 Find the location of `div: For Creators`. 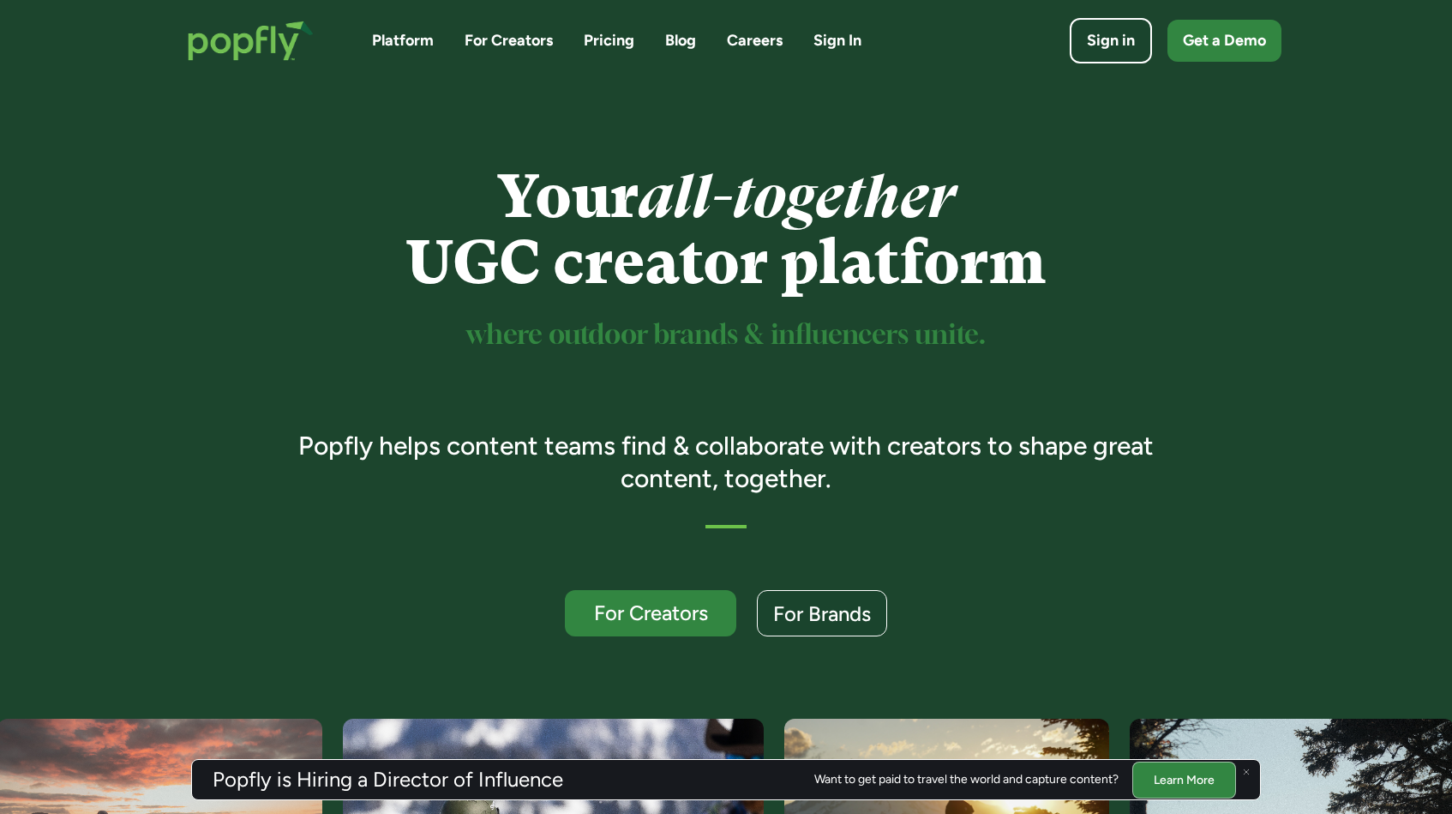

div: For Creators is located at coordinates (651, 612).